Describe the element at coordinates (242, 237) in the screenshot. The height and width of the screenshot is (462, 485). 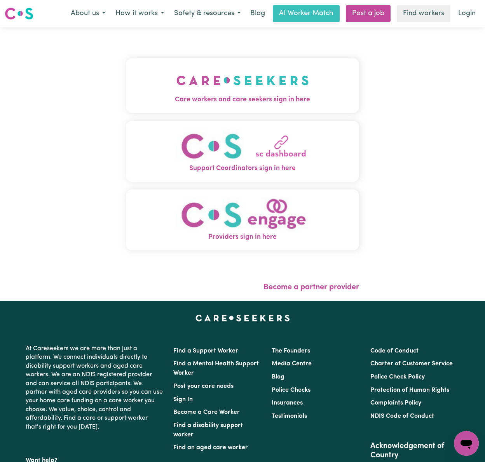
I see `span: Providers sign in here` at that location.